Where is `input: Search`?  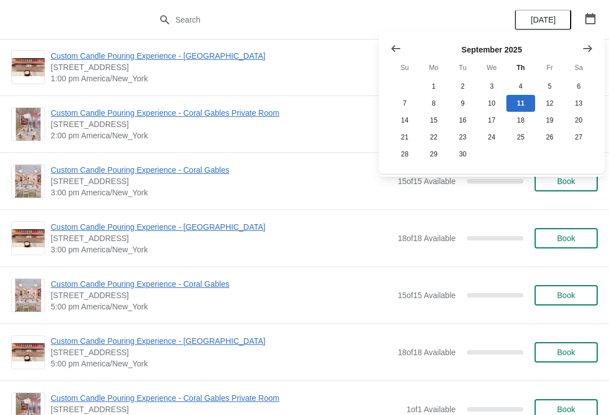 input: Search is located at coordinates (316, 20).